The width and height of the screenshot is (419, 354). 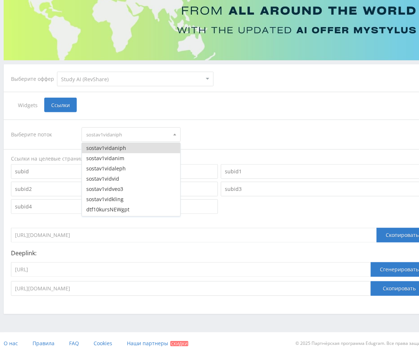 I want to click on button: sostav1vidkling, so click(x=131, y=199).